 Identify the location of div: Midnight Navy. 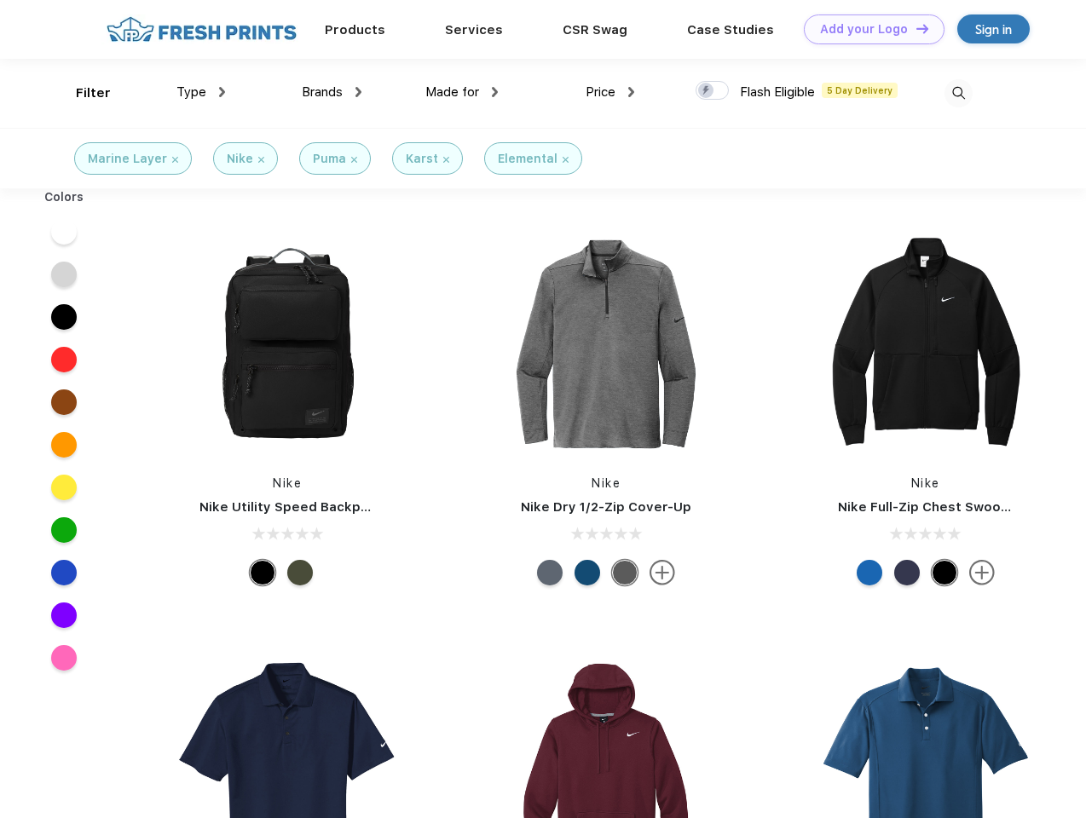
(907, 573).